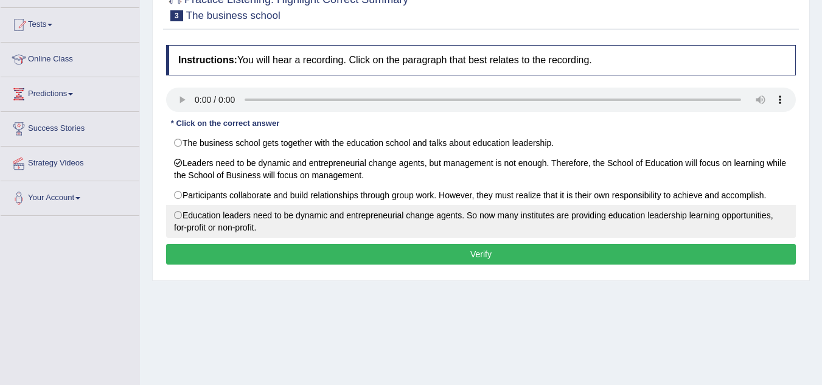  Describe the element at coordinates (481, 254) in the screenshot. I see `button: Verify` at that location.